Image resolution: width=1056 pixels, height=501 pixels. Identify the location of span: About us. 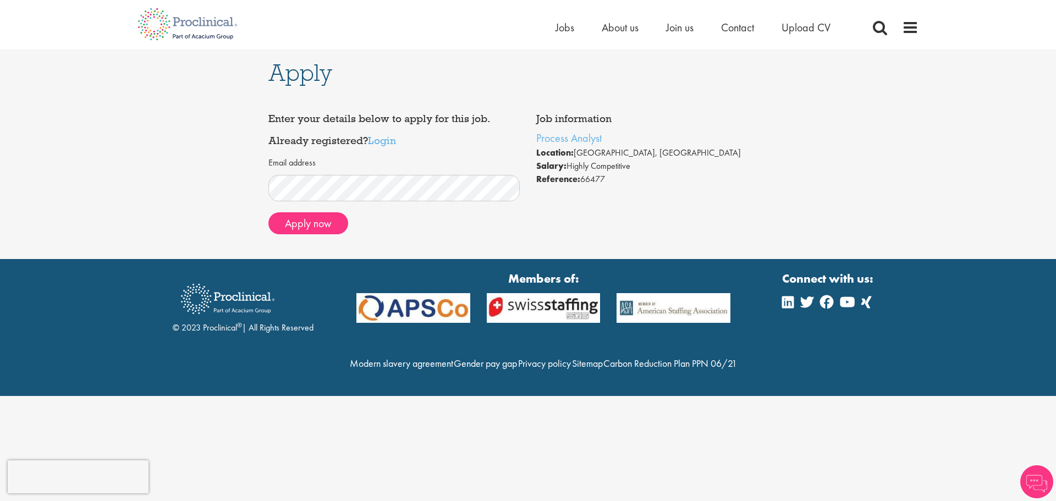
(620, 28).